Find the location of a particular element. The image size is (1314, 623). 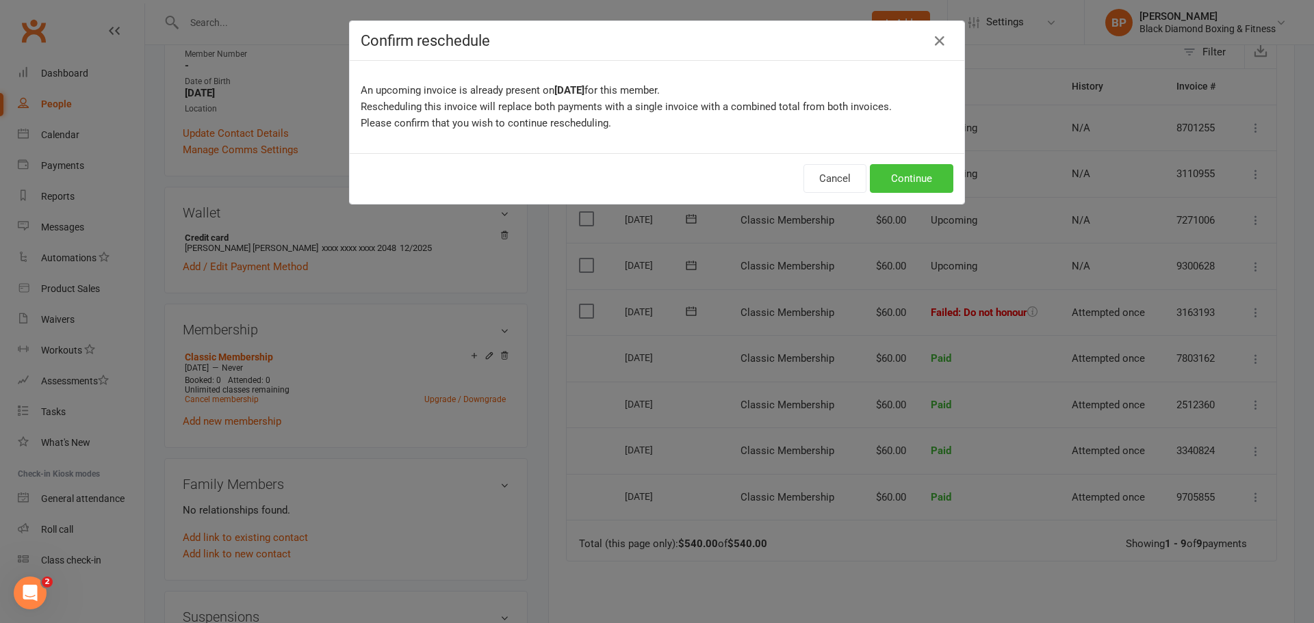

p: An upcoming invoice is already present on for this member. Rescheduling this invoice will replace... is located at coordinates (657, 107).